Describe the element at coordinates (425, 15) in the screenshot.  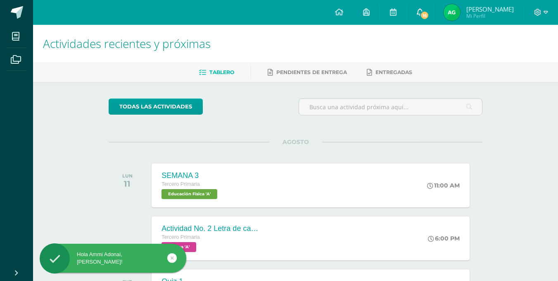
I see `span: 16` at that location.